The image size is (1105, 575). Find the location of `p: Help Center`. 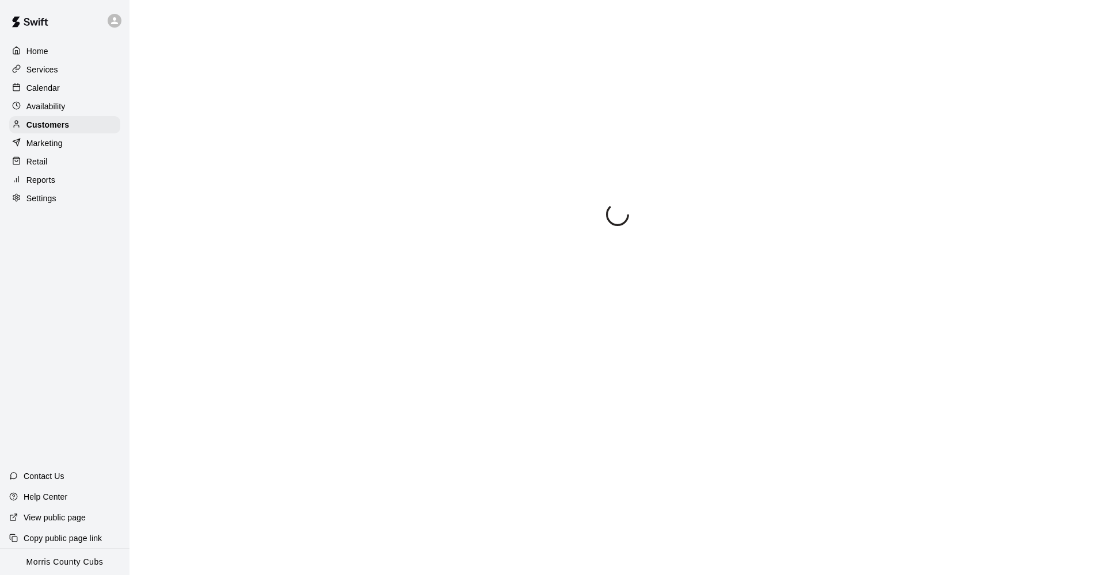

p: Help Center is located at coordinates (45, 497).